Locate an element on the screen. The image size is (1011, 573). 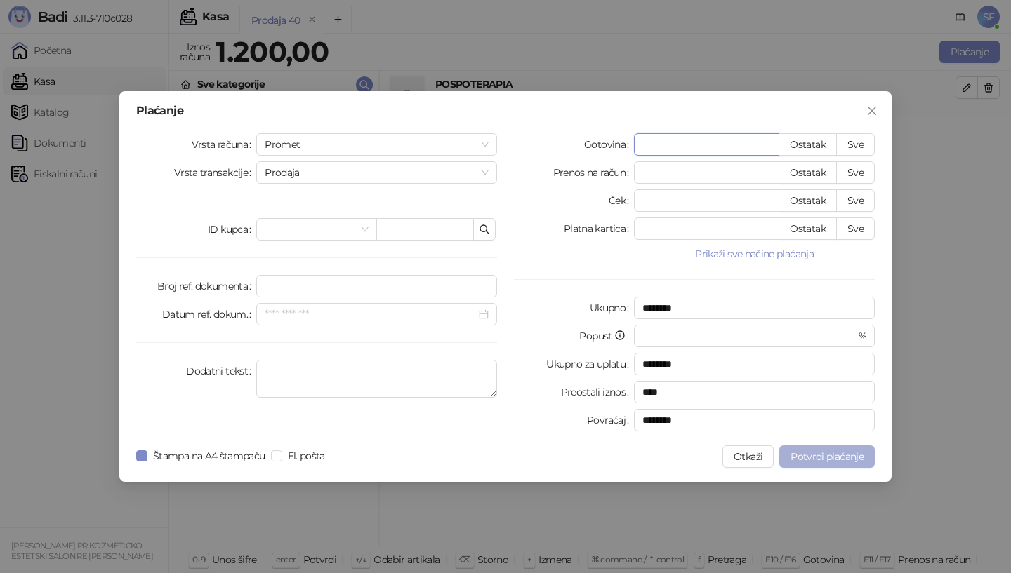
label: Datum ref. dokum. is located at coordinates (209, 314).